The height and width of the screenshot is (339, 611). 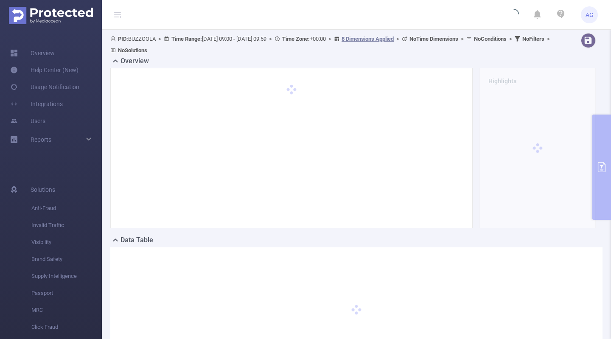 What do you see at coordinates (67, 293) in the screenshot?
I see `span: Passport` at bounding box center [67, 293].